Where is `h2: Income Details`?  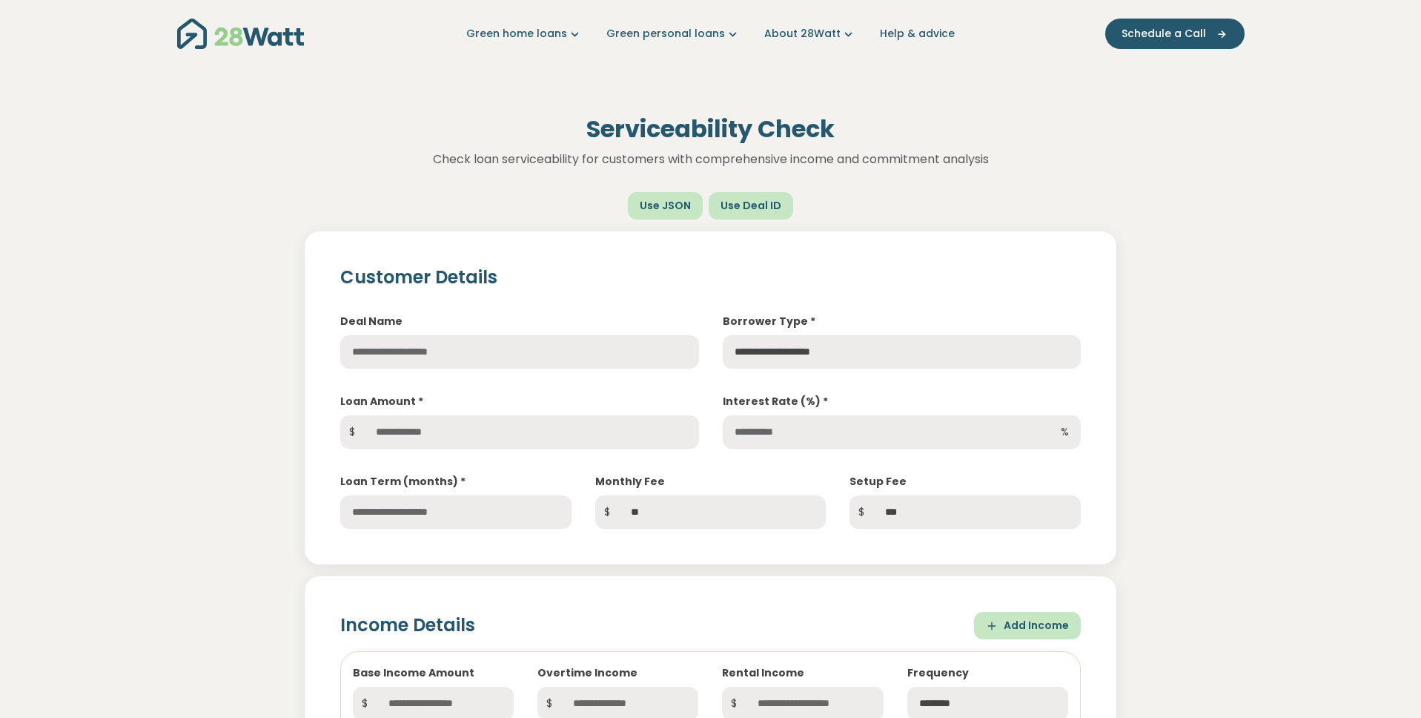 h2: Income Details is located at coordinates (408, 625).